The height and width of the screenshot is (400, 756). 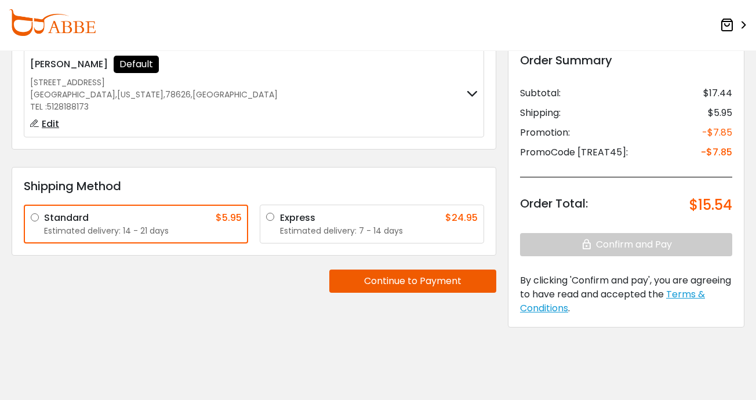 What do you see at coordinates (545, 133) in the screenshot?
I see `div: Promotion:` at bounding box center [545, 133].